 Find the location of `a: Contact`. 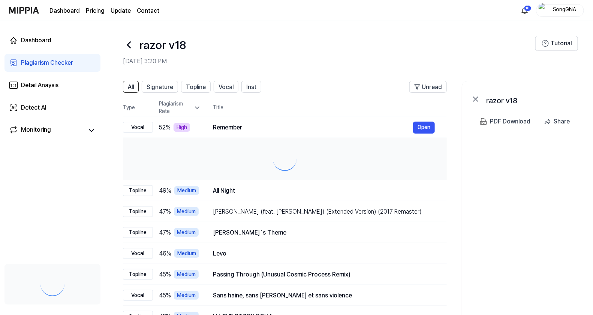

a: Contact is located at coordinates (148, 11).